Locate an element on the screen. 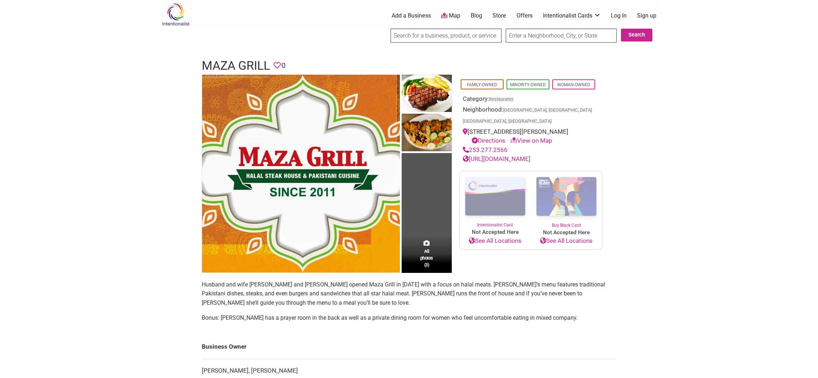  td: Business Owner is located at coordinates (409, 347).